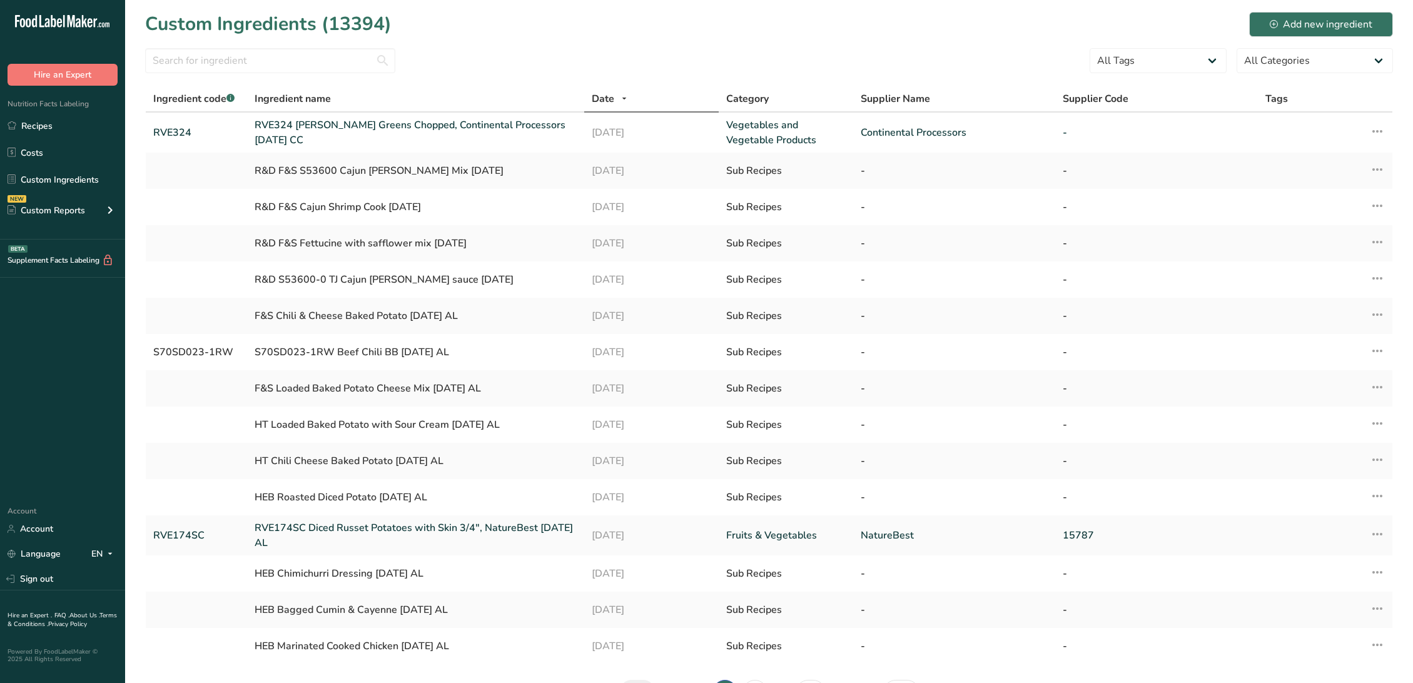 This screenshot has height=683, width=1413. What do you see at coordinates (1156, 535) in the screenshot?
I see `a: 15787` at bounding box center [1156, 535].